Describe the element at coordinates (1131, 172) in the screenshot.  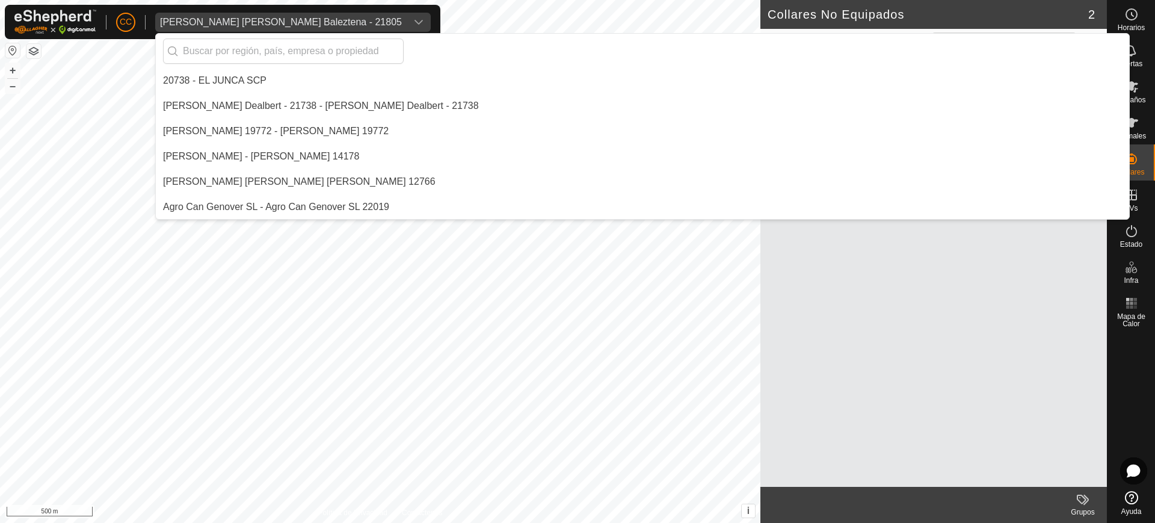
I see `span: Collares` at that location.